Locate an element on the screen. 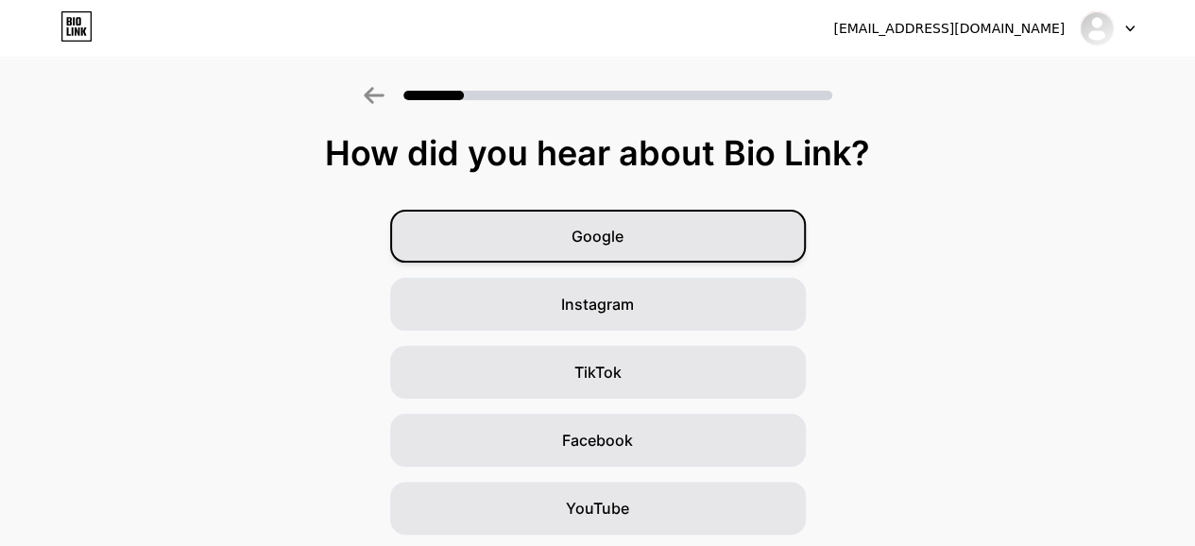 This screenshot has width=1195, height=546. span: TikTok is located at coordinates (598, 372).